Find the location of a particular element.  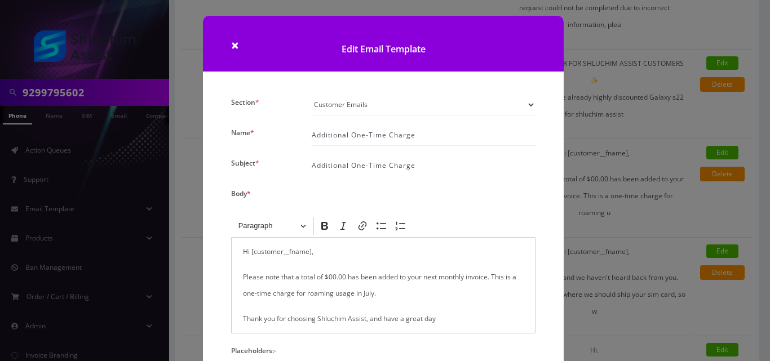

div: Editor toolbar is located at coordinates (383, 226).